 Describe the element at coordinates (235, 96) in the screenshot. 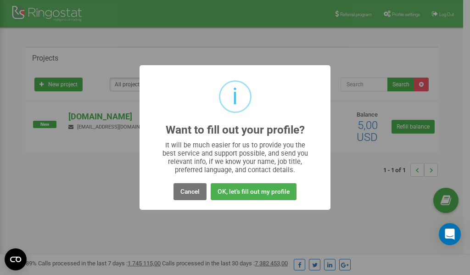

I see `div: i` at that location.